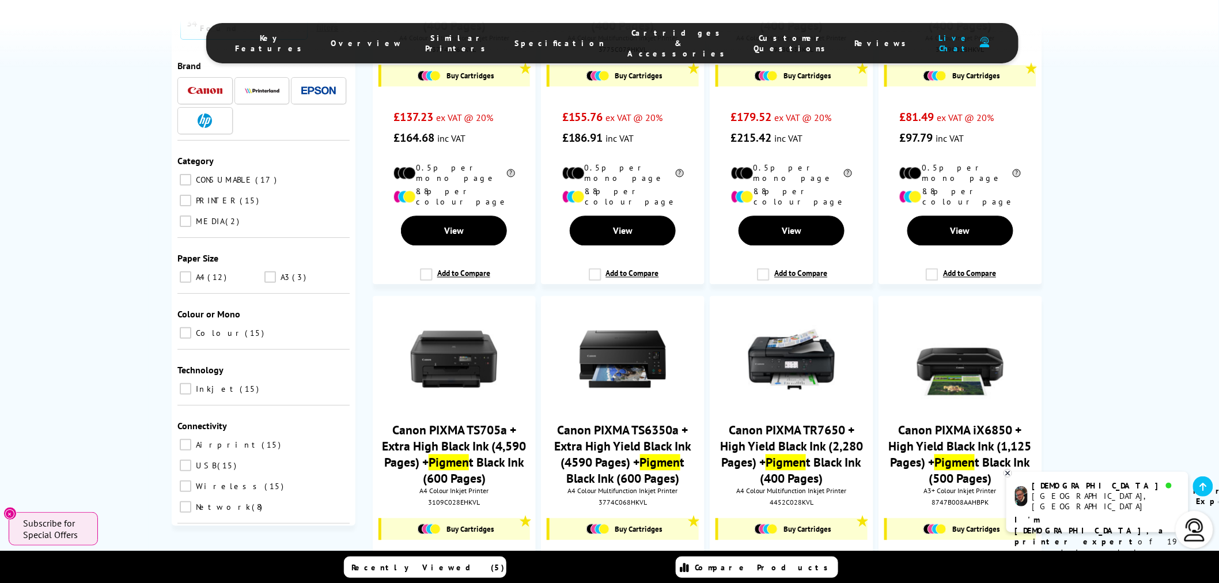 This screenshot has width=1219, height=583. What do you see at coordinates (792, 455) in the screenshot?
I see `a: Canon PIXMA TR7650 + High Yield Black Ink (2,280 Pages) +Pigment Black Ink (400 Pages)` at bounding box center [792, 455].